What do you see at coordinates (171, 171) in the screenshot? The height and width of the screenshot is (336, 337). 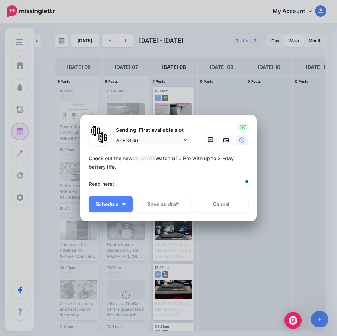 I see `textarea: To enrich screen reader interactions, please activate Accessibility in Grammarly extension settings` at bounding box center [171, 171].